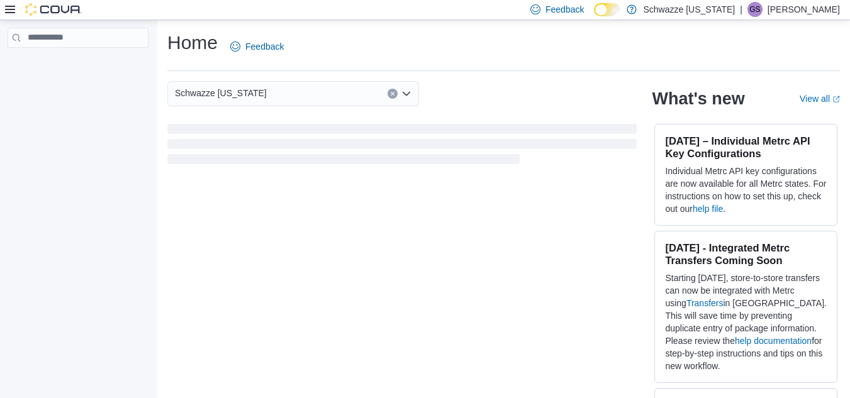  I want to click on span: Dark Mode, so click(594, 16).